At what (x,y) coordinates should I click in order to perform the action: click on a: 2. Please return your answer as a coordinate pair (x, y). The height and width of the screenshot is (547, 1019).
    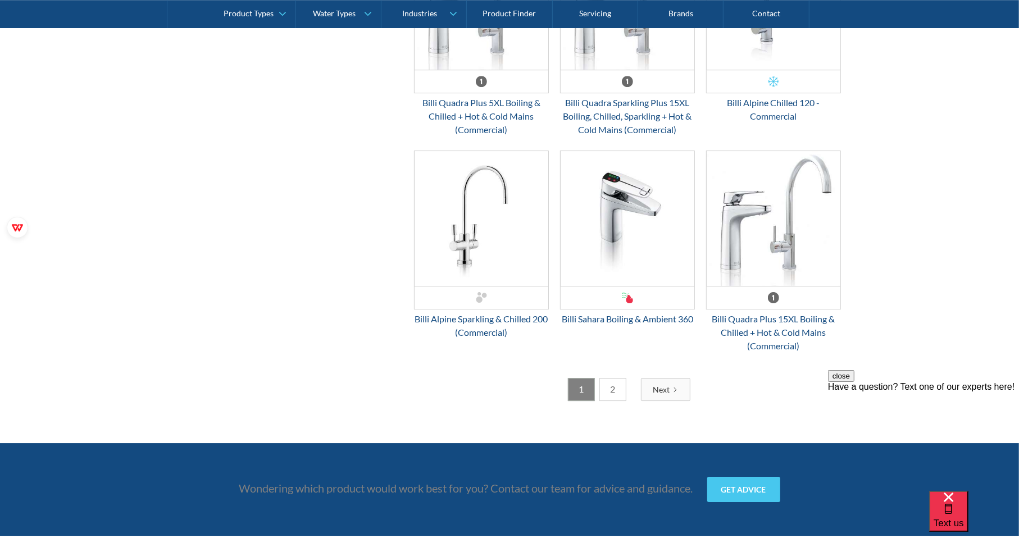
    Looking at the image, I should click on (613, 389).